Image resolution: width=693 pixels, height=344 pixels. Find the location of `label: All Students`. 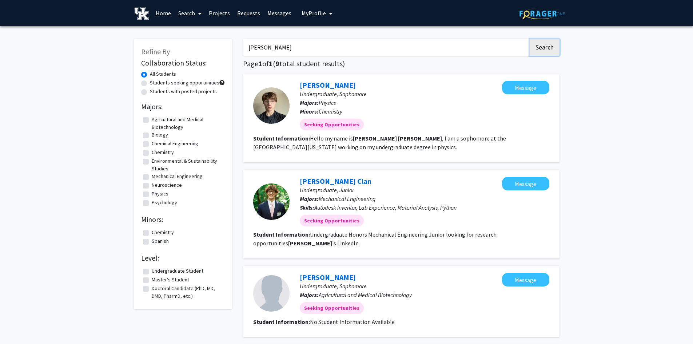

label: All Students is located at coordinates (163, 74).